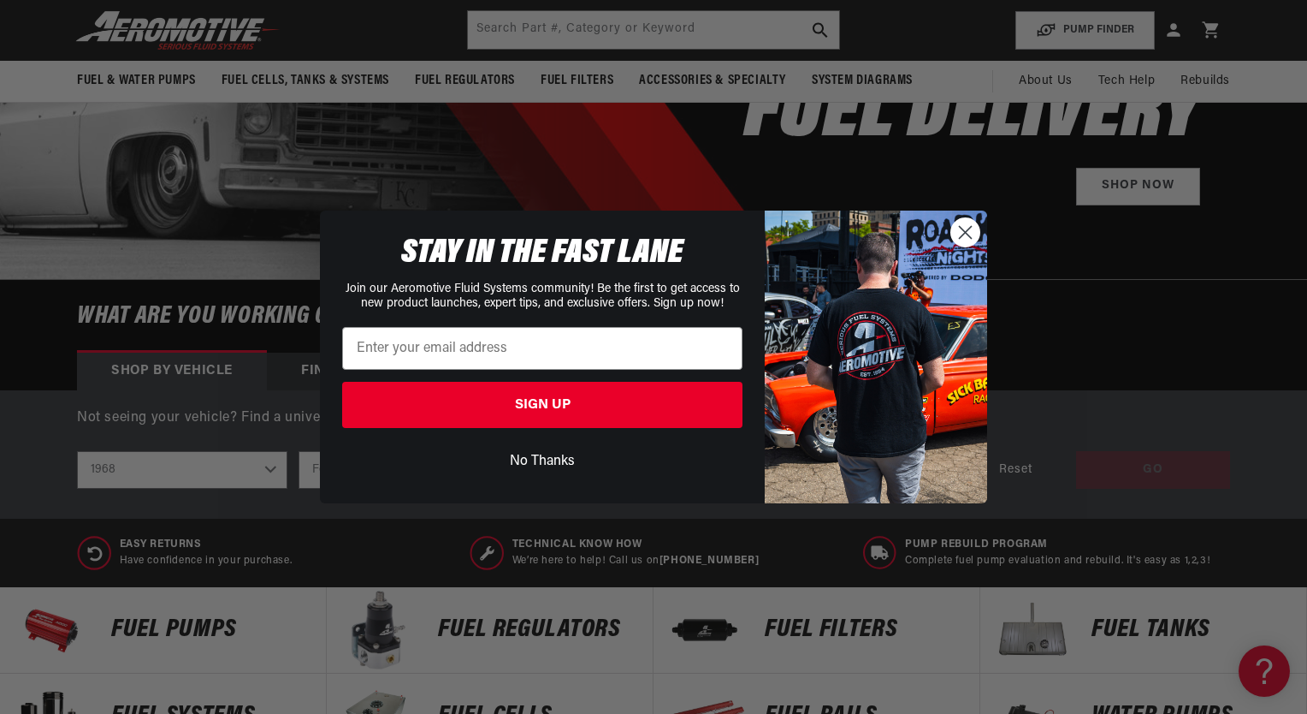  Describe the element at coordinates (542, 296) in the screenshot. I see `span: Join our Aeromotive Fluid Systems community! Be the first to get access to new product launches, ...` at that location.